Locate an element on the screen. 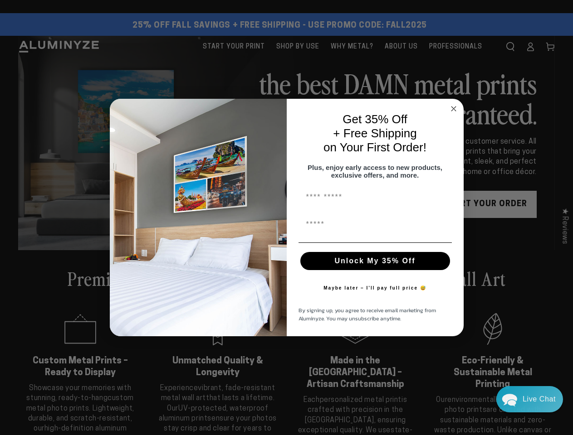 The image size is (573, 435). span: + Free Shipping is located at coordinates (374, 133).